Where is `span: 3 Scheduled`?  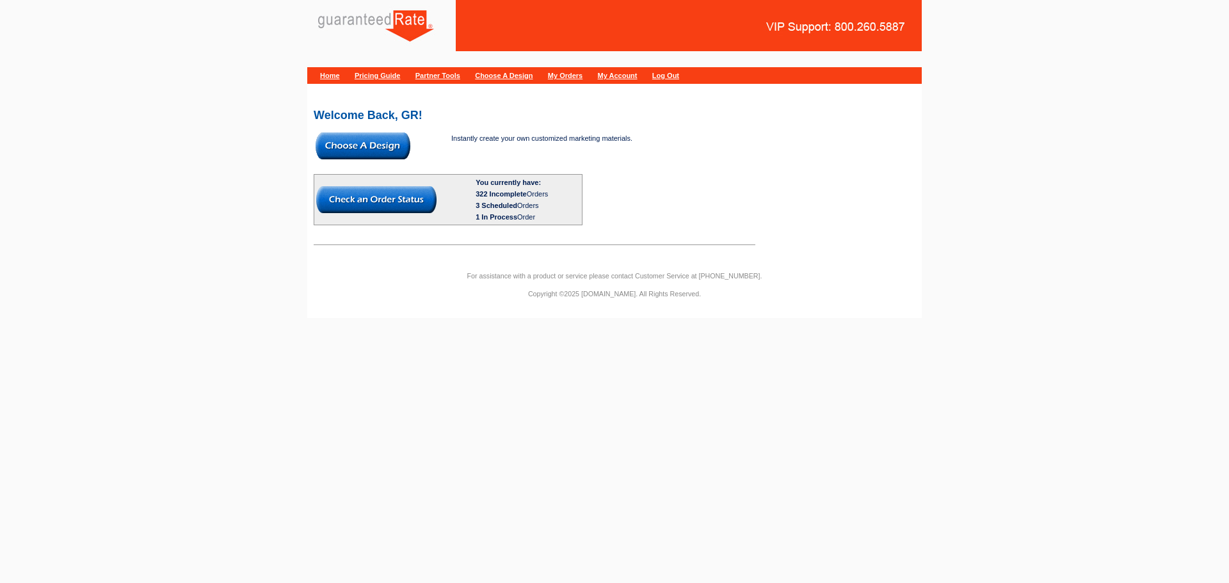 span: 3 Scheduled is located at coordinates (496, 205).